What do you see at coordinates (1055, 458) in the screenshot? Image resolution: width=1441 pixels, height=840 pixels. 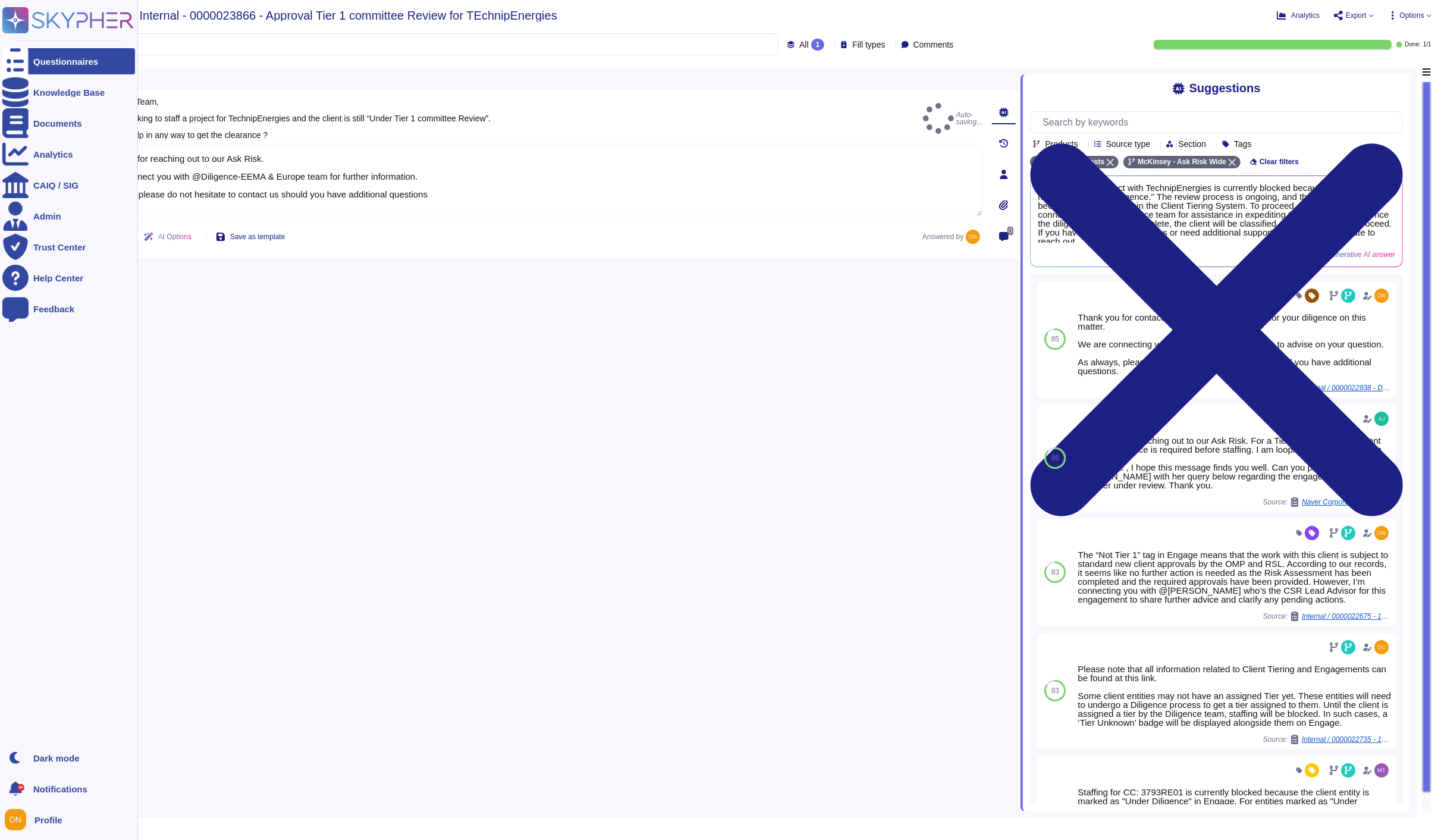 I see `span: 86` at bounding box center [1055, 458].